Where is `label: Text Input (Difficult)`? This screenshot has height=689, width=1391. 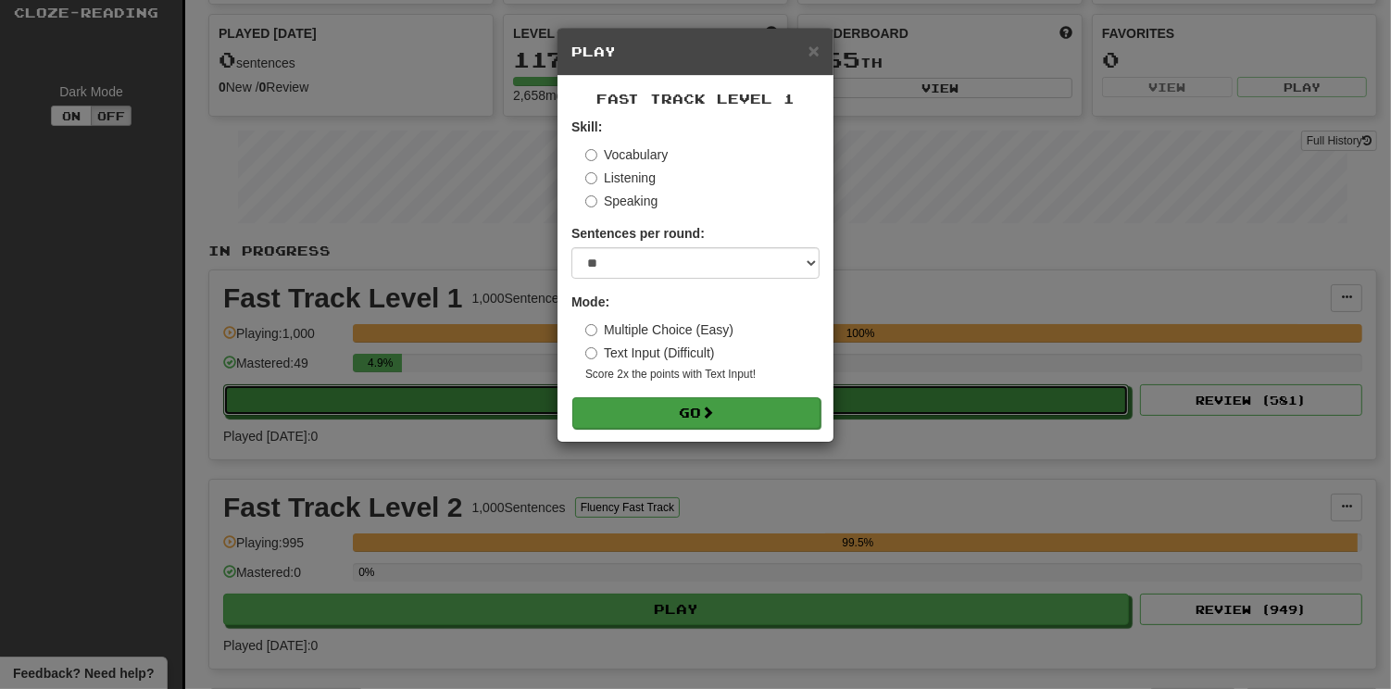 label: Text Input (Difficult) is located at coordinates (650, 353).